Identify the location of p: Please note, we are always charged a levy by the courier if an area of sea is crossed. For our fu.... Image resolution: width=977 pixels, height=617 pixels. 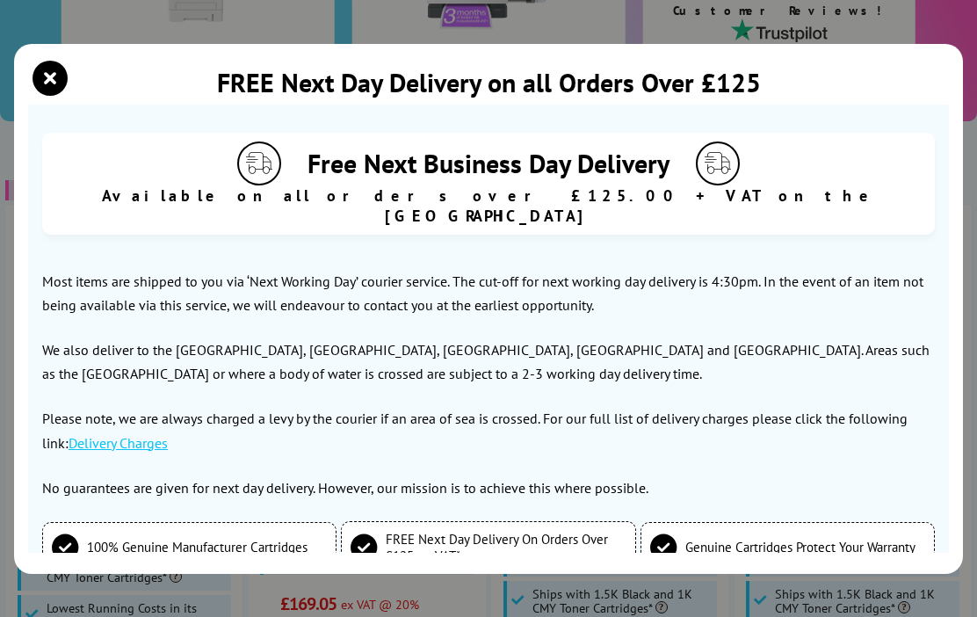
(489, 431).